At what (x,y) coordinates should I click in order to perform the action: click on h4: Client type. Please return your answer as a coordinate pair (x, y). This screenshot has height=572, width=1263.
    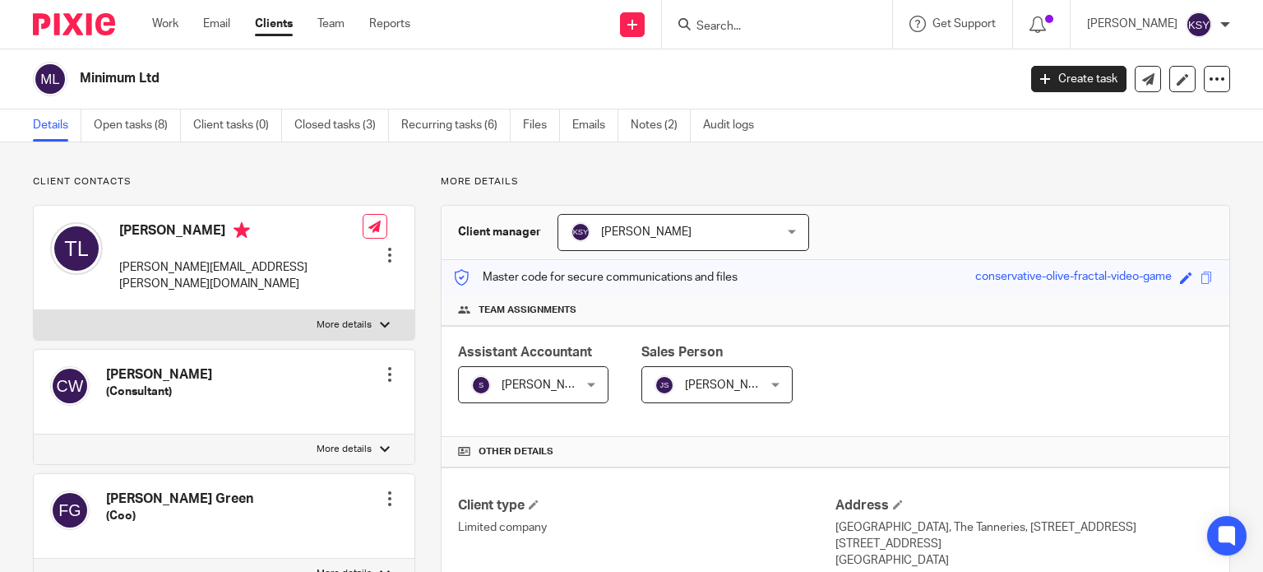
    Looking at the image, I should click on (646, 505).